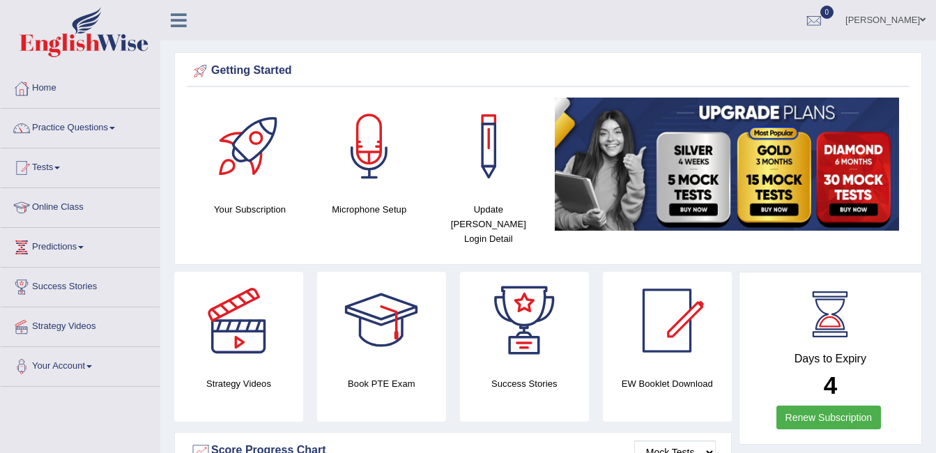 The height and width of the screenshot is (453, 936). I want to click on a: Renew Subscription, so click(828, 417).